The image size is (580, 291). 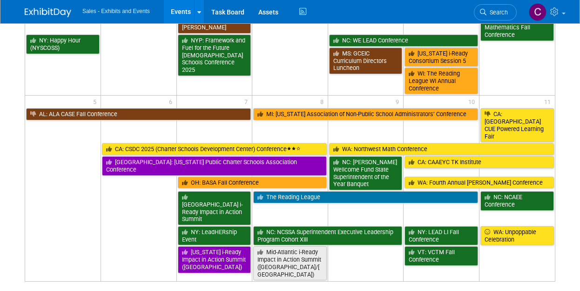 What do you see at coordinates (473, 101) in the screenshot?
I see `span: 10` at bounding box center [473, 101].